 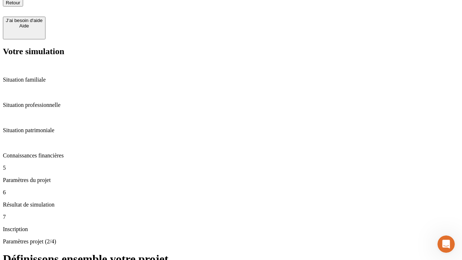 What do you see at coordinates (231, 80) in the screenshot?
I see `p: Situation familiale` at bounding box center [231, 80].